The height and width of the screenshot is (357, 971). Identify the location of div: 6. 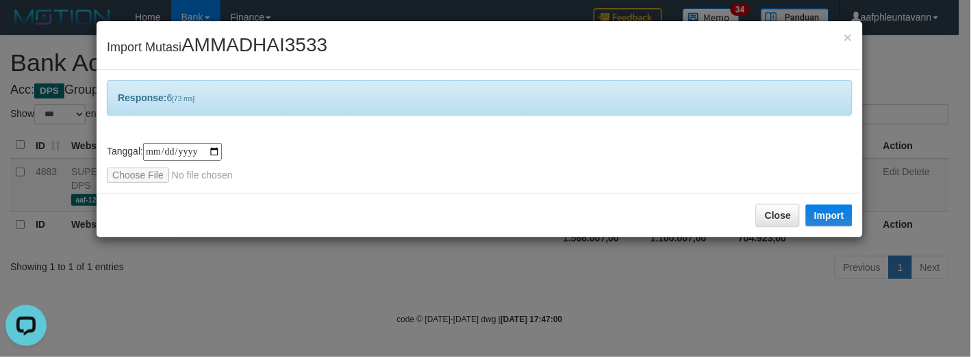
(479, 98).